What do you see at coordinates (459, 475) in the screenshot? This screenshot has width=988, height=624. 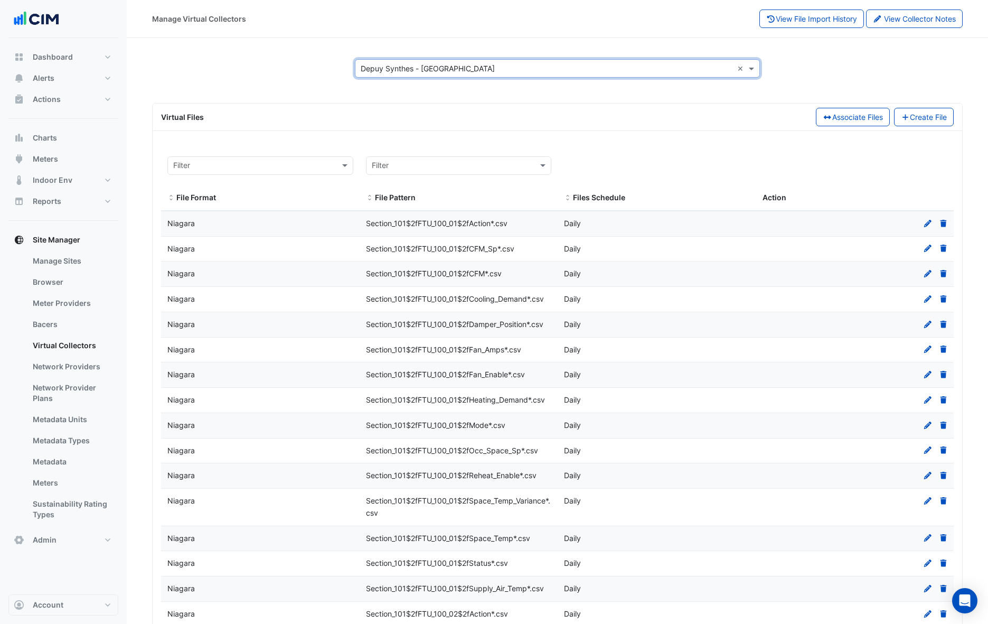 I see `div: Section_101$2fFTU_100_01$2fReheat_Enable*.csv` at bounding box center [459, 475].